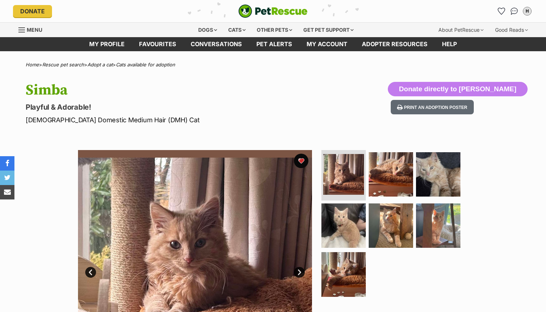 This screenshot has width=546, height=312. Describe the element at coordinates (327, 44) in the screenshot. I see `a: My account` at that location.